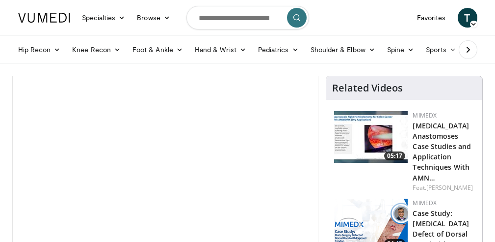 The width and height of the screenshot is (495, 242). Describe the element at coordinates (395, 156) in the screenshot. I see `span: 05:17` at that location.